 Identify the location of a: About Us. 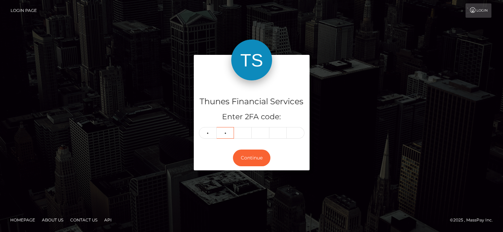
(52, 220).